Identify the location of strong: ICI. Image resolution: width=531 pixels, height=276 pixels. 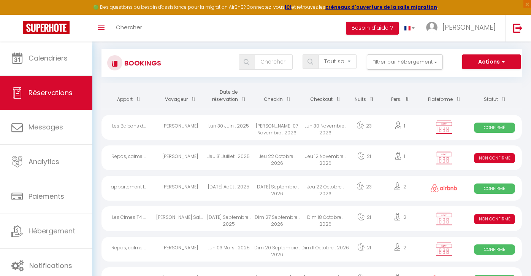
(288, 7).